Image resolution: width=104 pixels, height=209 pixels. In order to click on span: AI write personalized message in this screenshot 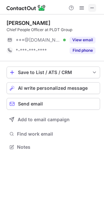, I will do `click(53, 88)`.